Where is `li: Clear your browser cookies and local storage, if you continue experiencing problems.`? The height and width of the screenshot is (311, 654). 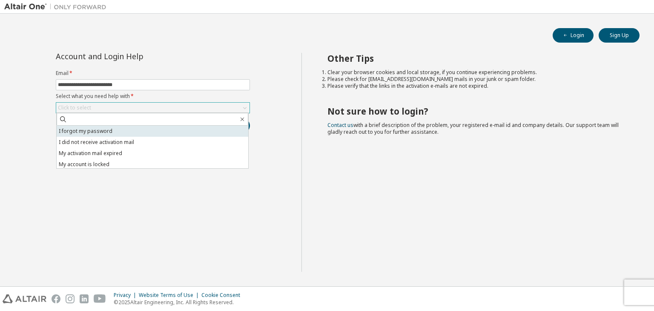
li: Clear your browser cookies and local storage, if you continue experiencing problems. is located at coordinates (476, 72).